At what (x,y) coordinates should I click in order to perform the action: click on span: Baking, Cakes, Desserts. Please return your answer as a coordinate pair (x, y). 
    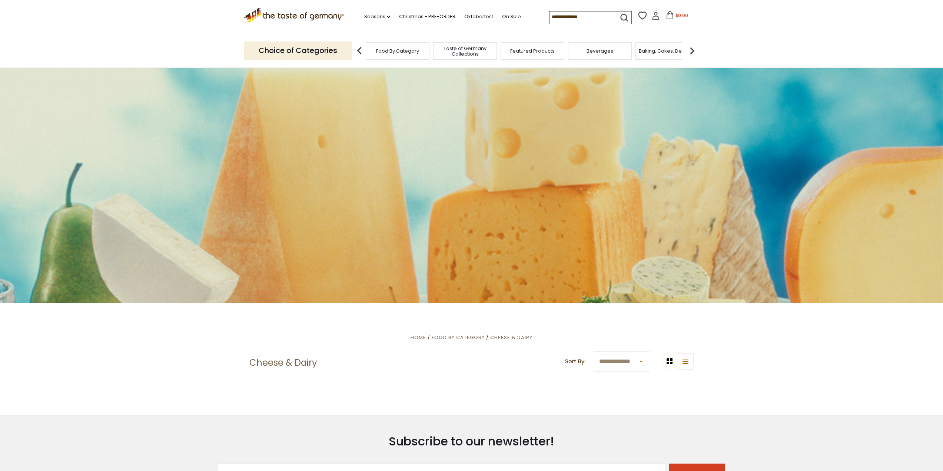
    Looking at the image, I should click on (667, 51).